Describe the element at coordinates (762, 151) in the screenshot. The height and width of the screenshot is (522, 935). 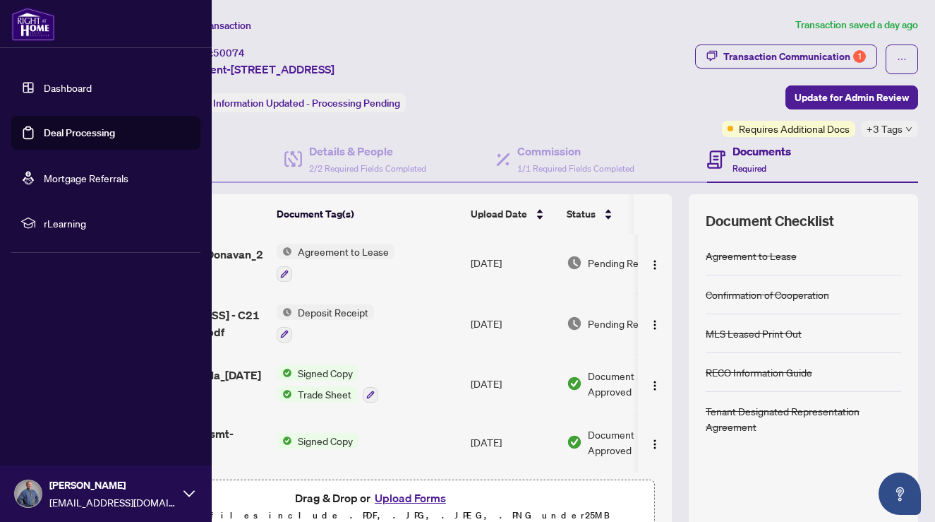
I see `h4: Documents` at that location.